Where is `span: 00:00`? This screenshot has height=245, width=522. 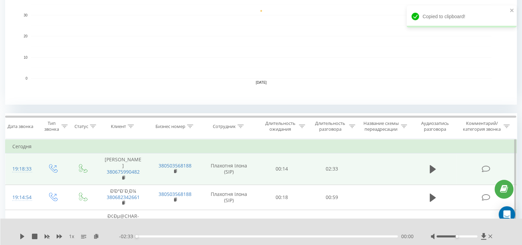 span: 00:00 is located at coordinates (407, 236).